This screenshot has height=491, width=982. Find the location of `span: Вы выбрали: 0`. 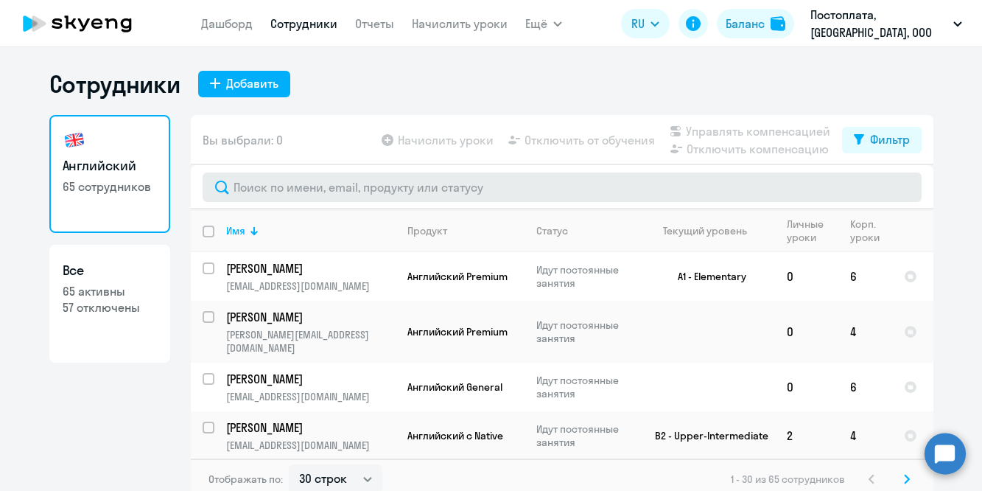

span: Вы выбрали: 0 is located at coordinates (242, 140).